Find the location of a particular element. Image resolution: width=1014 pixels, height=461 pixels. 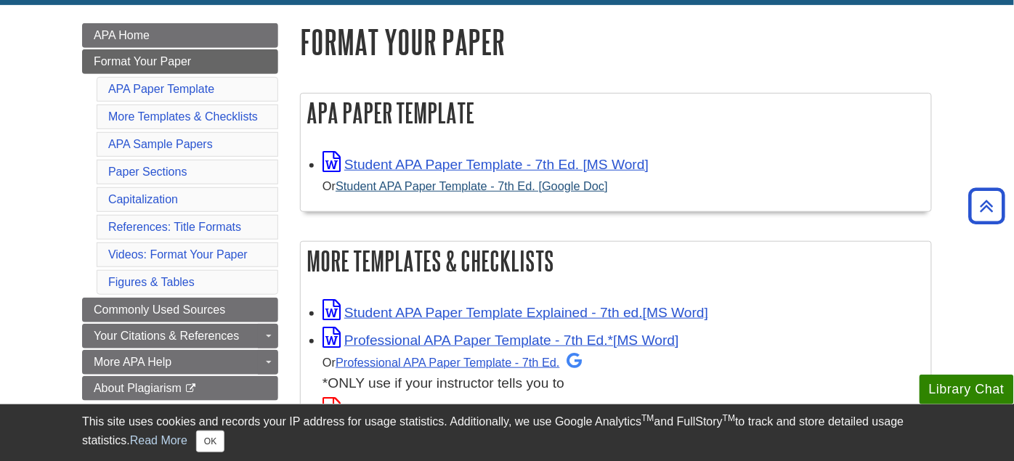

a: References: Title Formats is located at coordinates (174, 227).